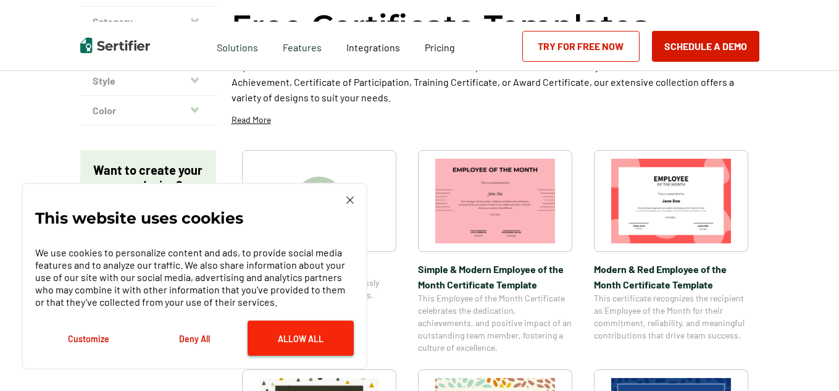 The width and height of the screenshot is (839, 391). I want to click on h1: Free Certificate Templates, so click(440, 26).